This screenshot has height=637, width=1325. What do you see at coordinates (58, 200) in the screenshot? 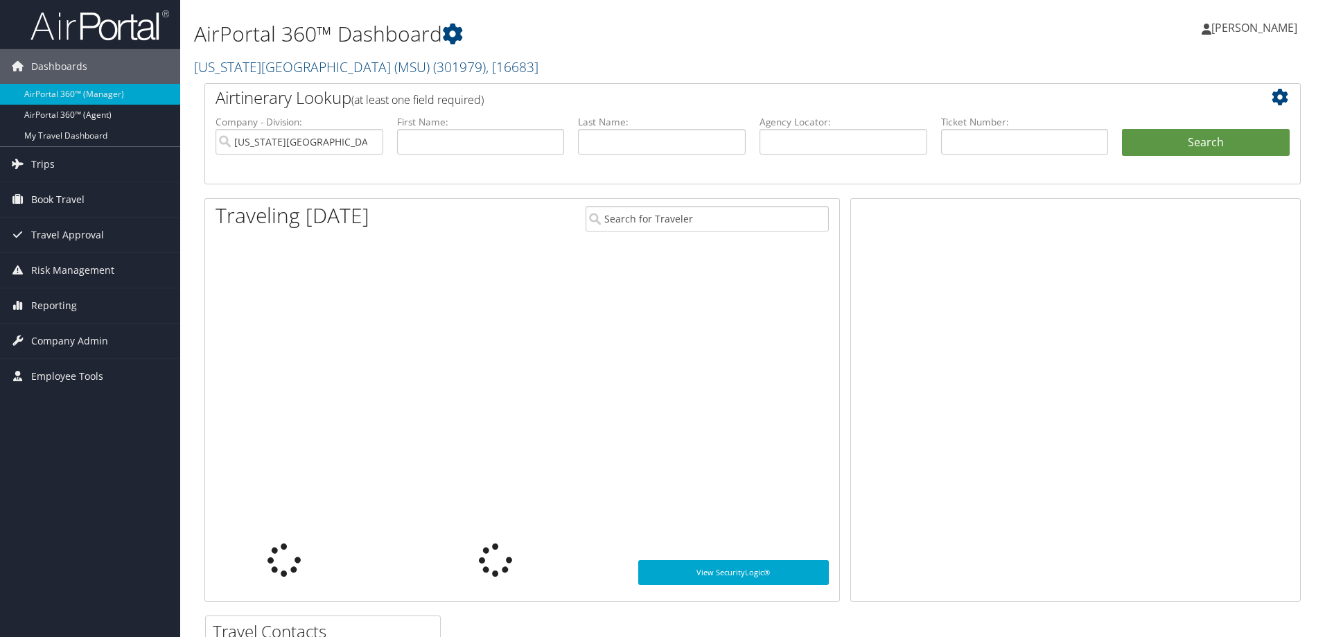
I see `span: Book Travel` at bounding box center [58, 200].